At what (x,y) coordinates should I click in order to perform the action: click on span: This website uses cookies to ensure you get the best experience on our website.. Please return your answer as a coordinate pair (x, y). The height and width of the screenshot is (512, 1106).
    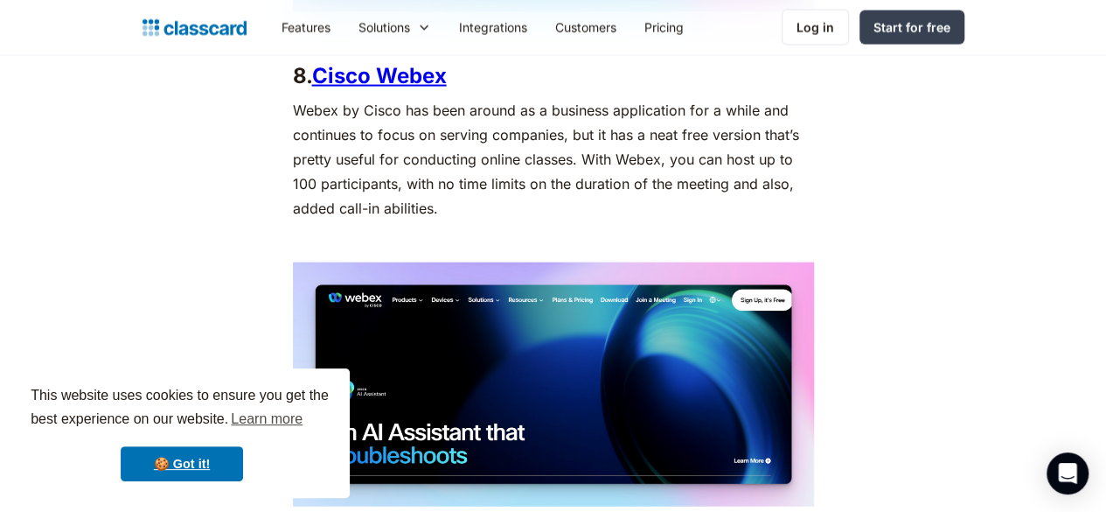
    Looking at the image, I should click on (182, 408).